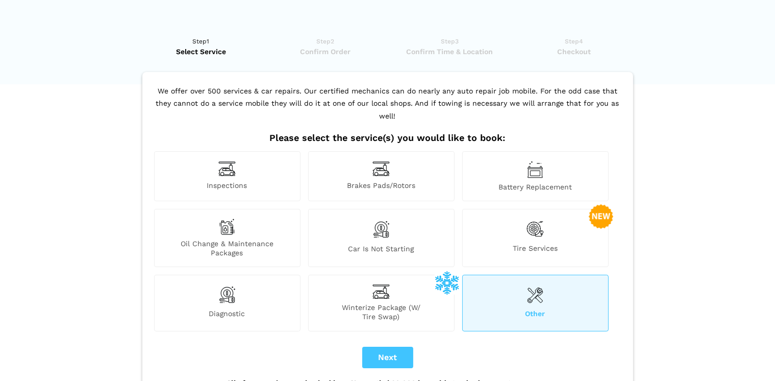 This screenshot has height=381, width=775. What do you see at coordinates (227, 248) in the screenshot?
I see `span: Oil Change & Maintenance Packages` at bounding box center [227, 248].